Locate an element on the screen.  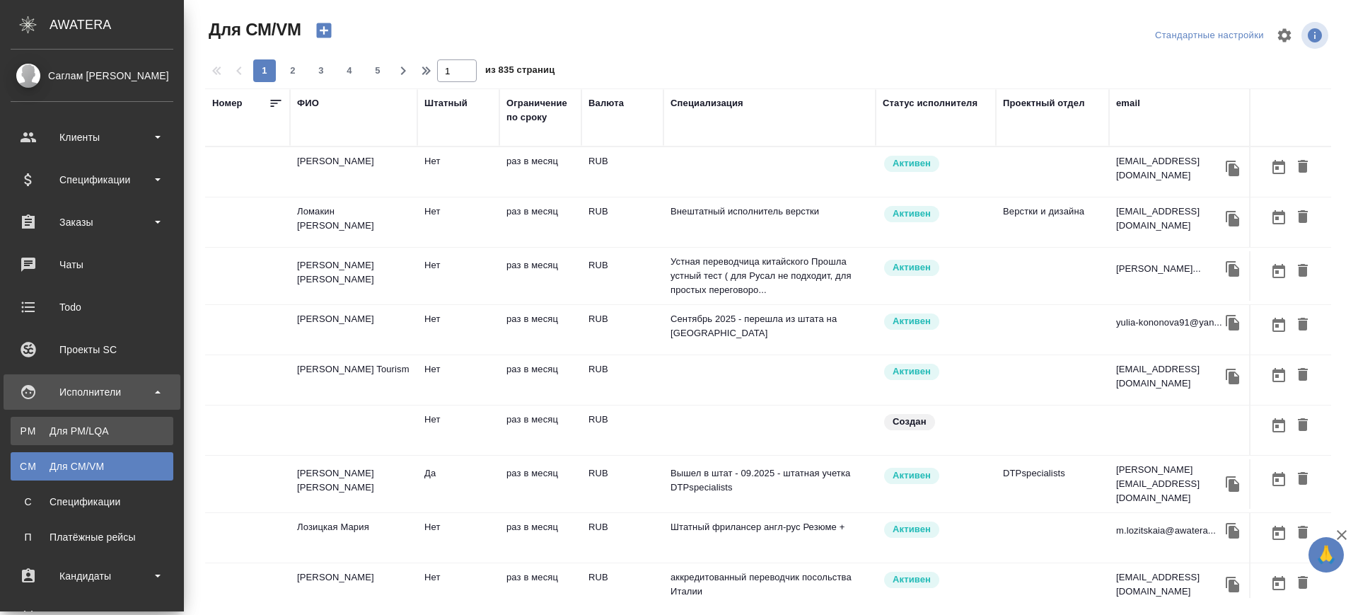
a: CMДля CM/VM is located at coordinates (92, 466).